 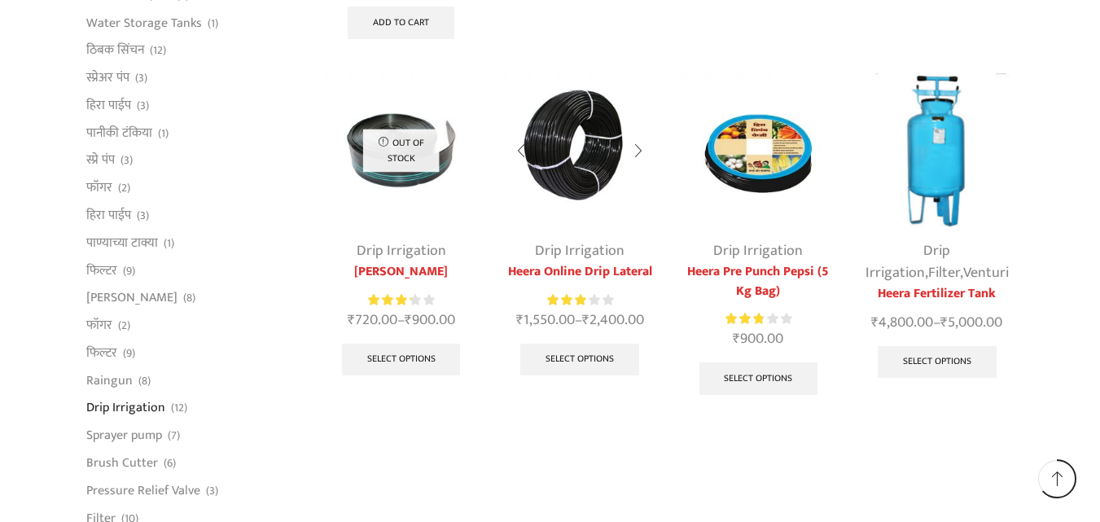 I want to click on div: Rated 2.86 out of 5, so click(x=758, y=318).